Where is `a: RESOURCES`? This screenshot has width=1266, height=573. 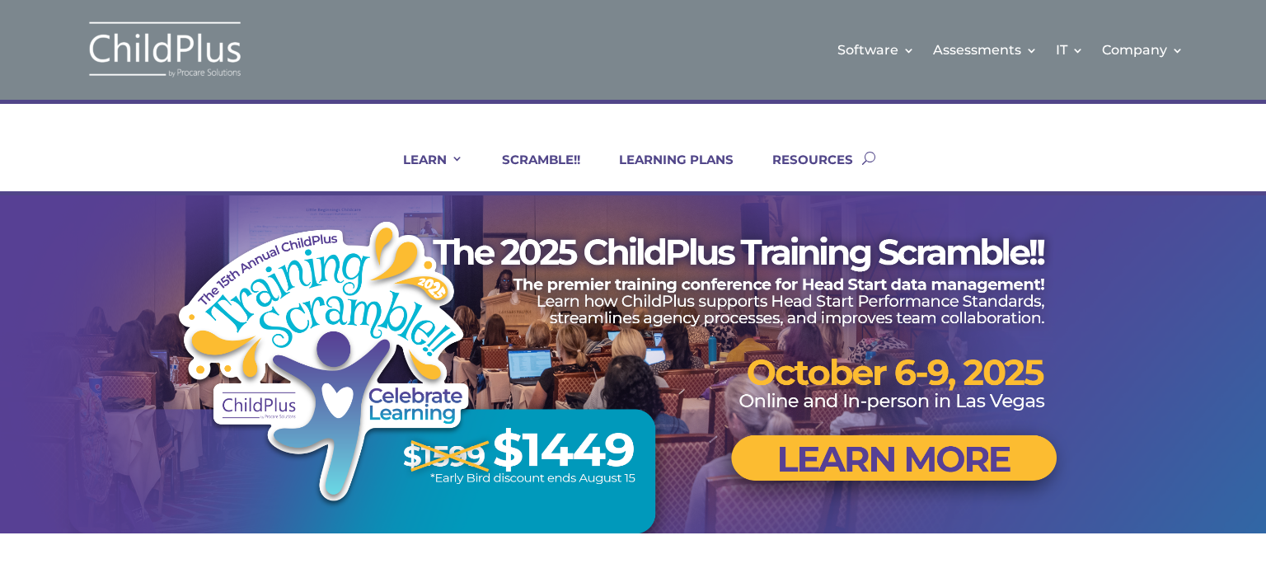
a: RESOURCES is located at coordinates (802, 171).